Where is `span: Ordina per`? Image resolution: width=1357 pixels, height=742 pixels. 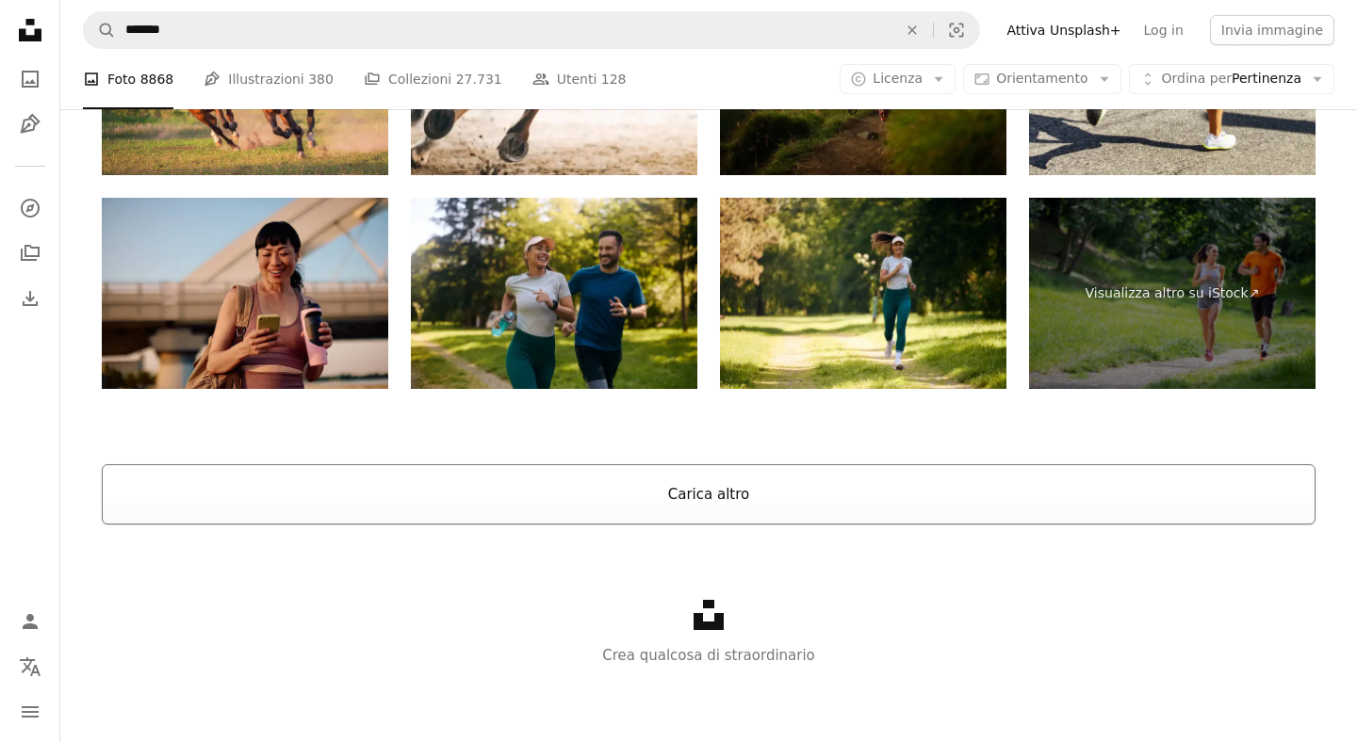
span: Ordina per is located at coordinates (1196, 78).